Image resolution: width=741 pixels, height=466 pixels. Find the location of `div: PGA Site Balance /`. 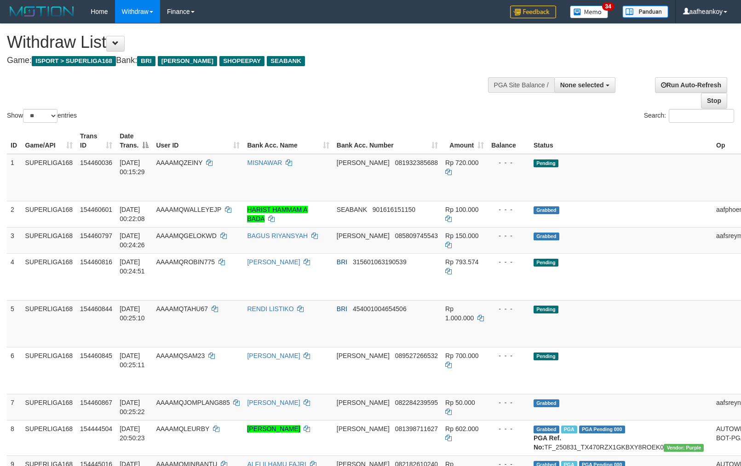

div: PGA Site Balance / is located at coordinates (521, 85).